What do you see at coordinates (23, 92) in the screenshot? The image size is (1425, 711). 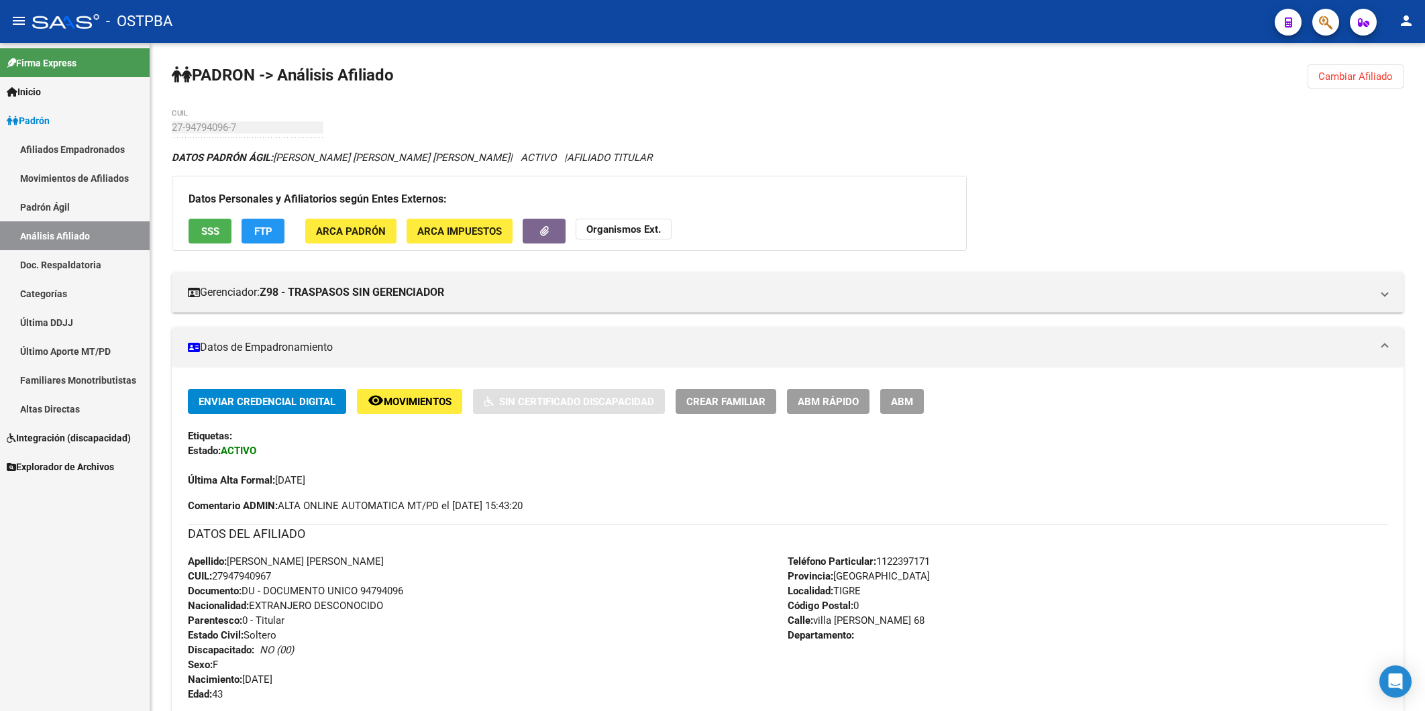 I see `span: Inicio` at bounding box center [23, 92].